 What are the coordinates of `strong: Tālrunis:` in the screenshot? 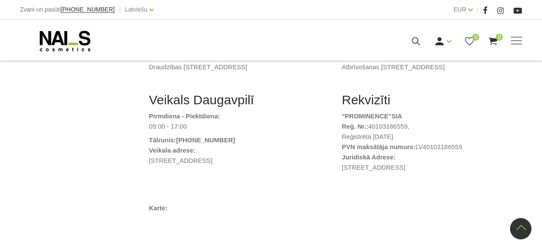 It's located at (162, 140).